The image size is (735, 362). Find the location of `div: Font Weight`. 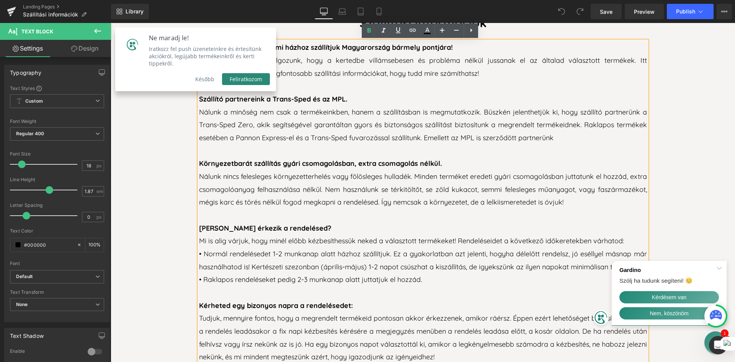

div: Font Weight is located at coordinates (57, 121).